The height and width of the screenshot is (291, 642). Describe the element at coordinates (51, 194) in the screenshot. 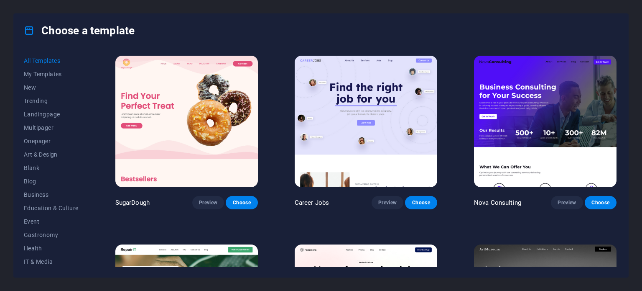

I see `button: Business` at that location.